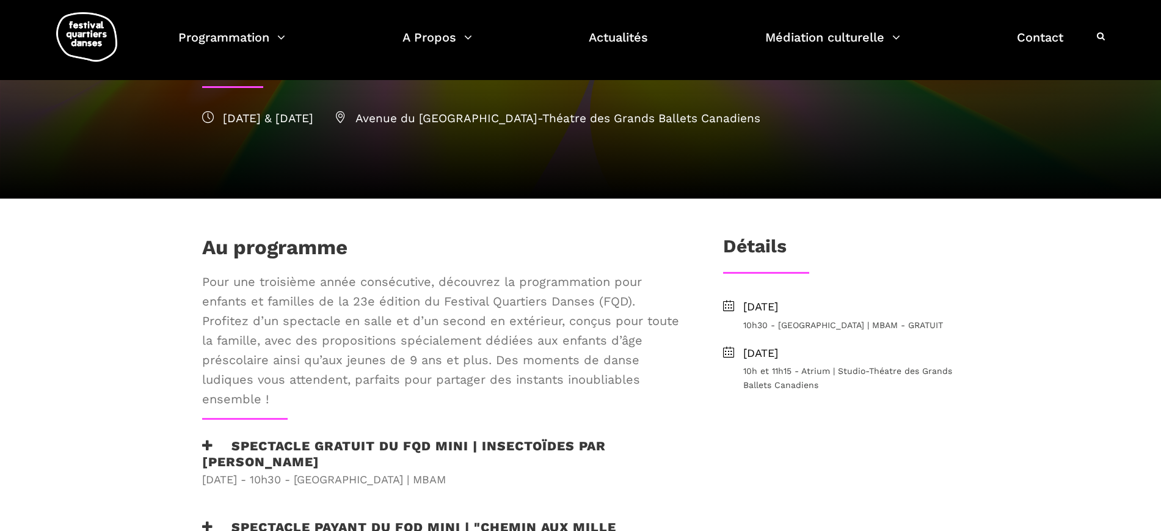  What do you see at coordinates (87, 37) in the screenshot?
I see `img: logo-fqd-med` at bounding box center [87, 37].